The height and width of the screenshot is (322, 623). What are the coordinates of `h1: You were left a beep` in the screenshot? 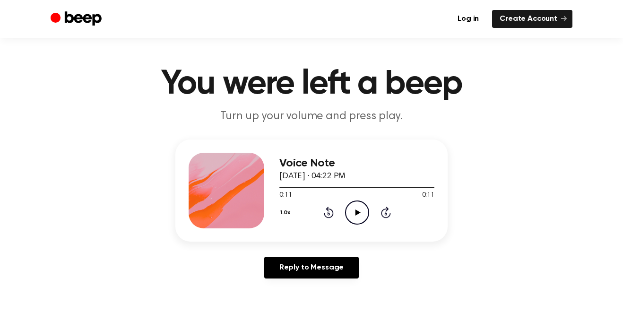 It's located at (311, 84).